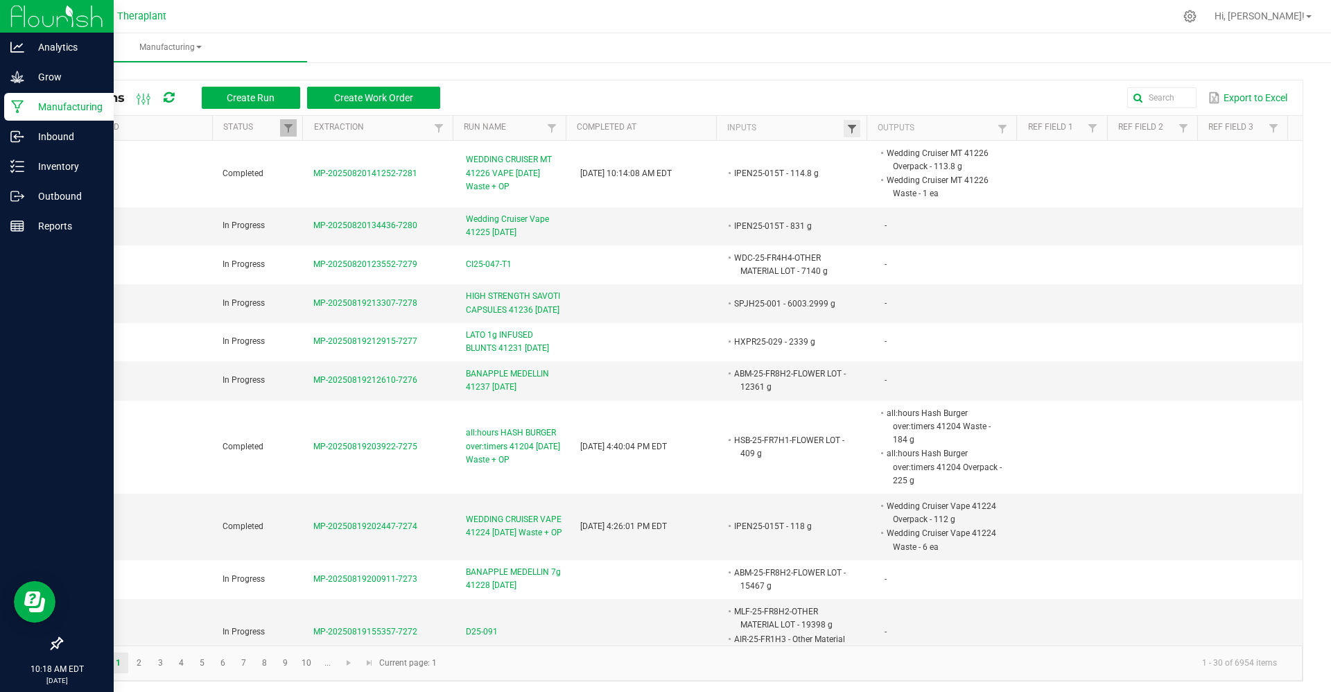 The image size is (1331, 692). What do you see at coordinates (66, 137) in the screenshot?
I see `p: Inbound` at bounding box center [66, 137].